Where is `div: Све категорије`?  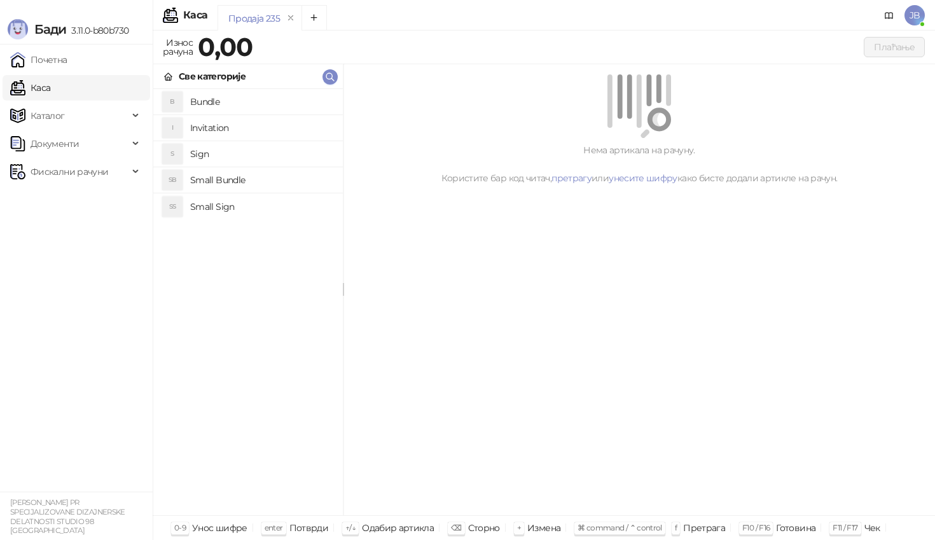
div: Све категорије is located at coordinates (212, 76).